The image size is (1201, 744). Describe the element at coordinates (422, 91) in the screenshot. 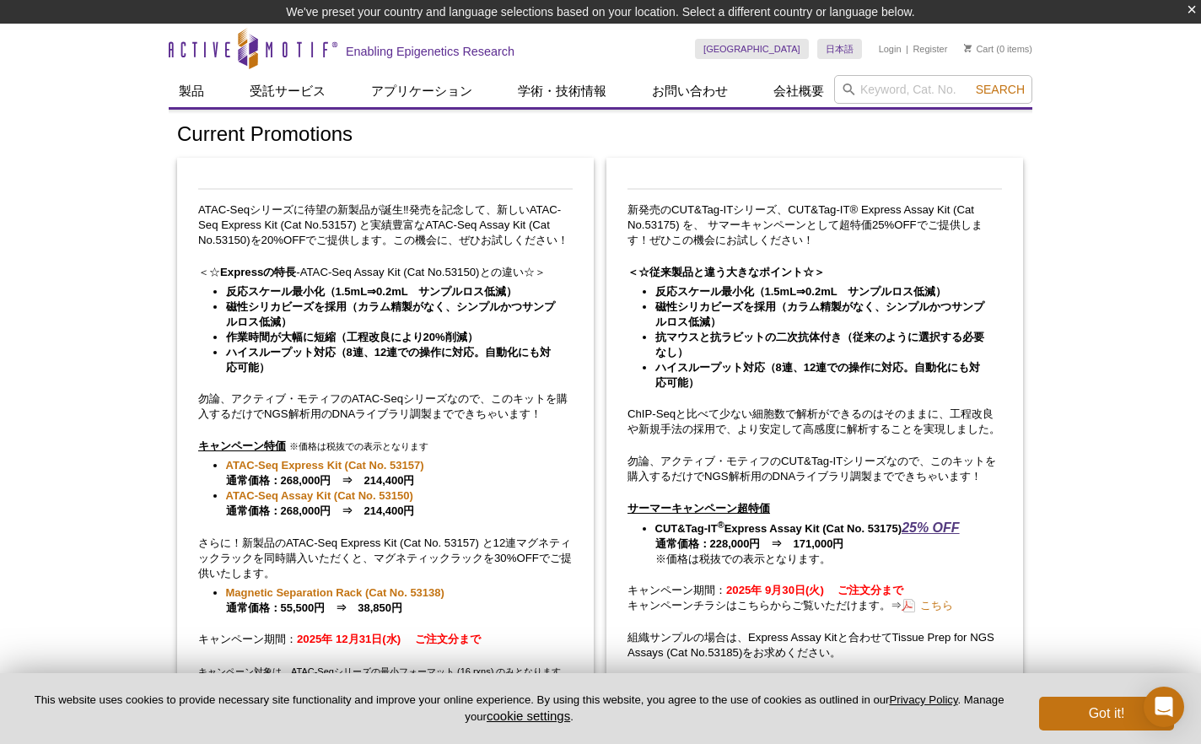

I see `a: アプリケーション` at that location.